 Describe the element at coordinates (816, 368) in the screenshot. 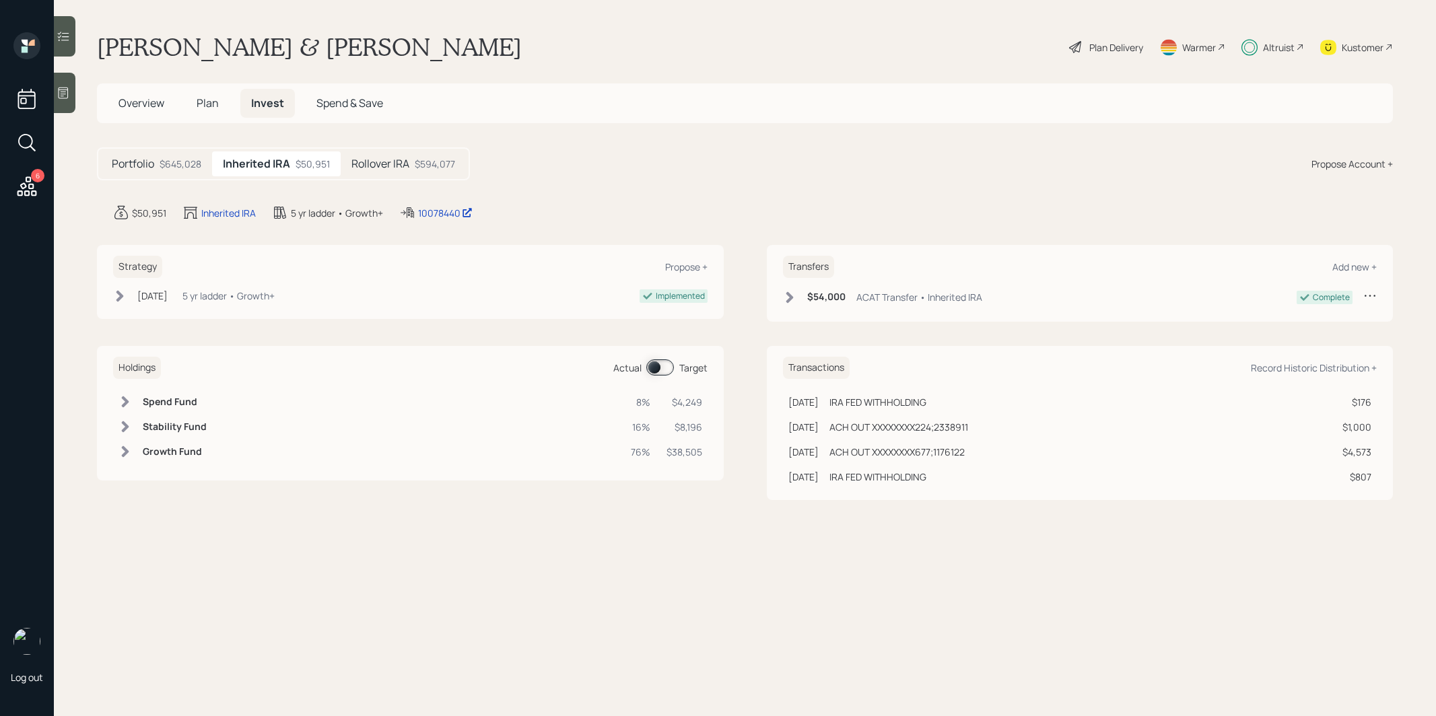

I see `h6: Transactions` at that location.